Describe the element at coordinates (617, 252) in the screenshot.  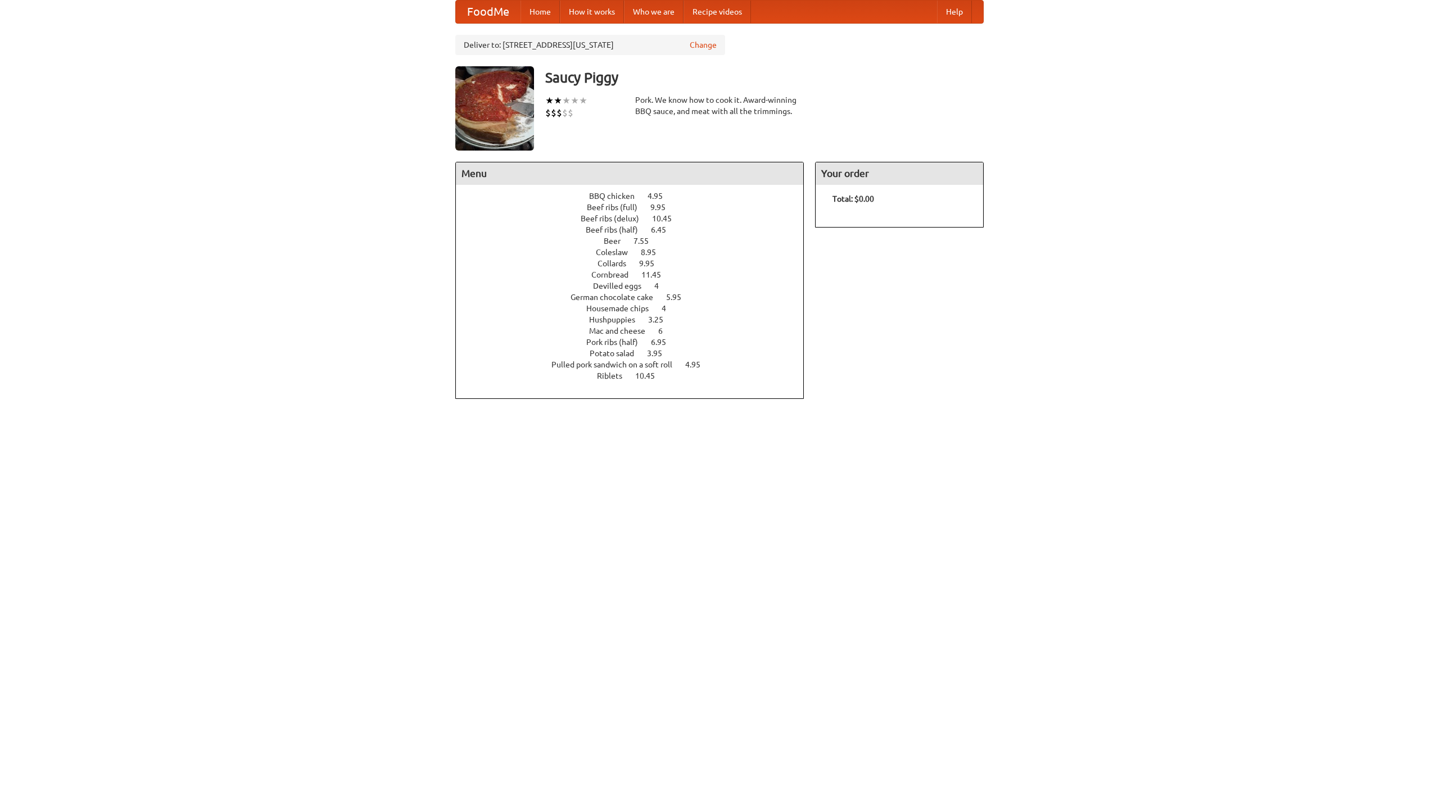
I see `span: Coleslaw` at that location.